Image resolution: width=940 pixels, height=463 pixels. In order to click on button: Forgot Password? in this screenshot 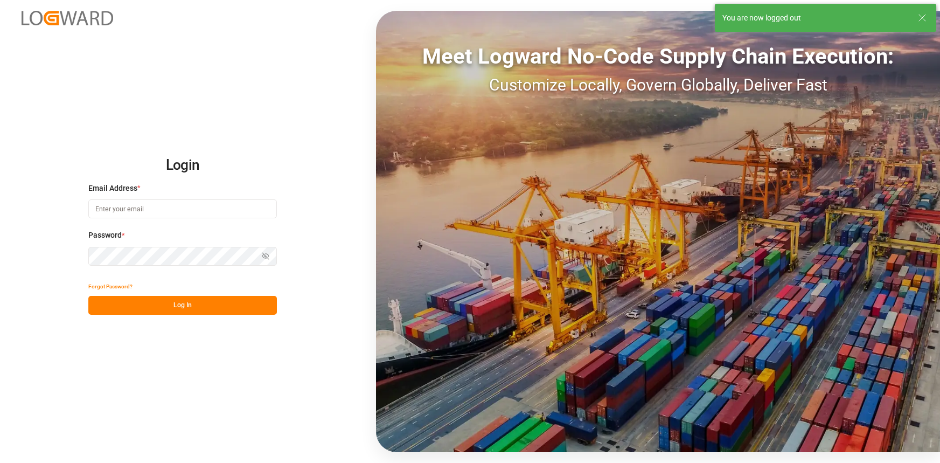, I will do `click(110, 286)`.